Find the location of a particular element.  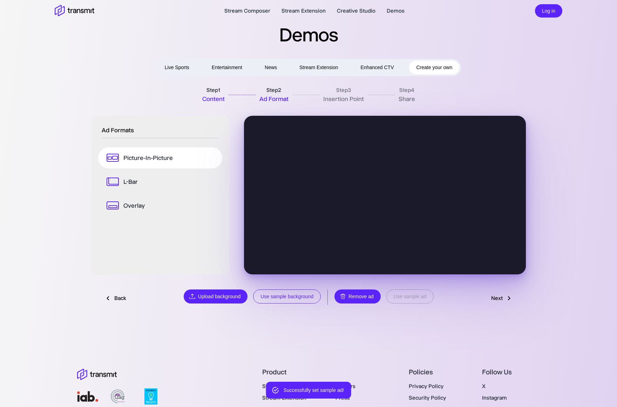

p: Share is located at coordinates (407, 99).